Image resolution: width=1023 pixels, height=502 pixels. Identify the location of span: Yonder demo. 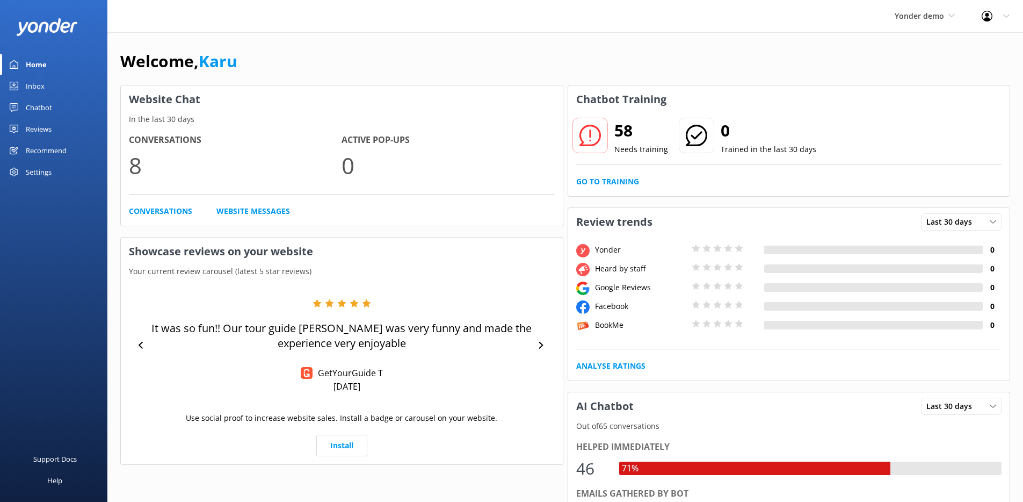
(919, 16).